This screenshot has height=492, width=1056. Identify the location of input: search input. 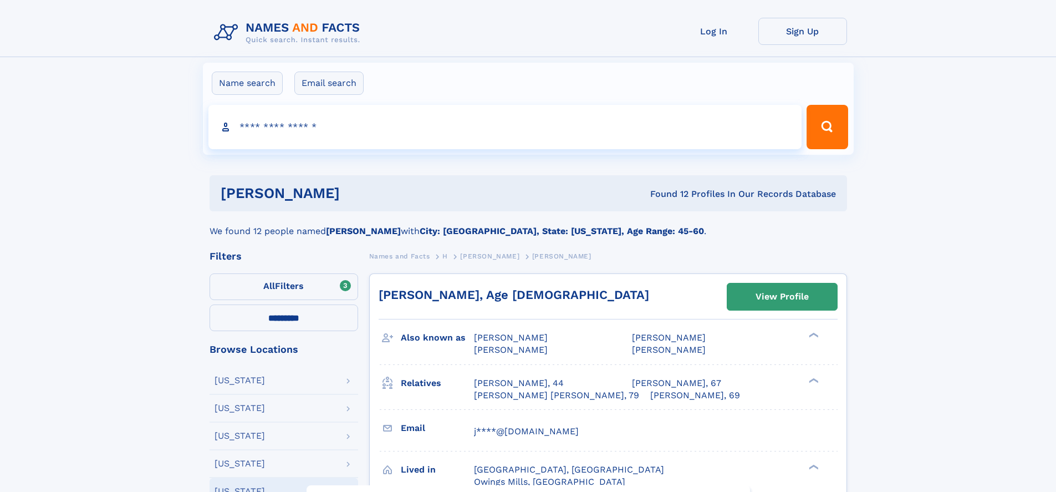
(505, 127).